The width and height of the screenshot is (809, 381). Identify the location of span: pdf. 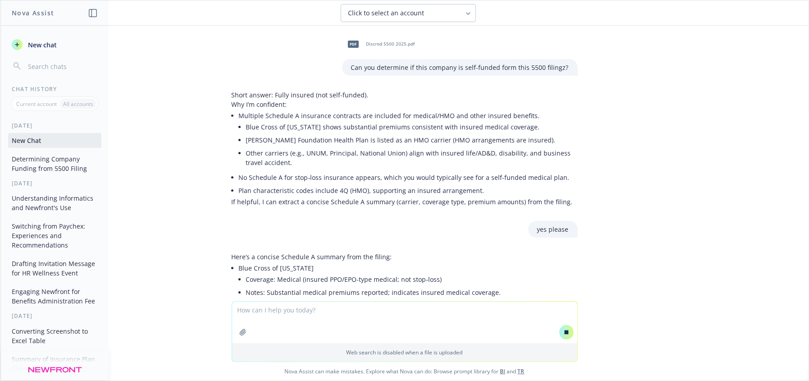
(353, 44).